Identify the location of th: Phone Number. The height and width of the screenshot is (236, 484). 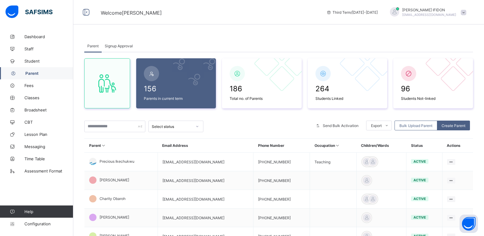
(282, 146).